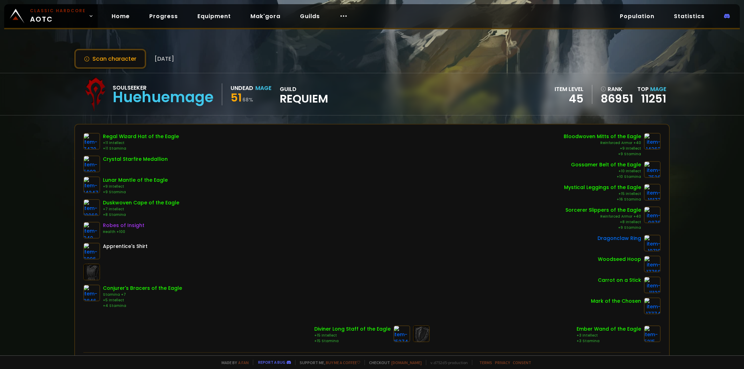 The image size is (744, 369). I want to click on div: Top, so click(652, 89).